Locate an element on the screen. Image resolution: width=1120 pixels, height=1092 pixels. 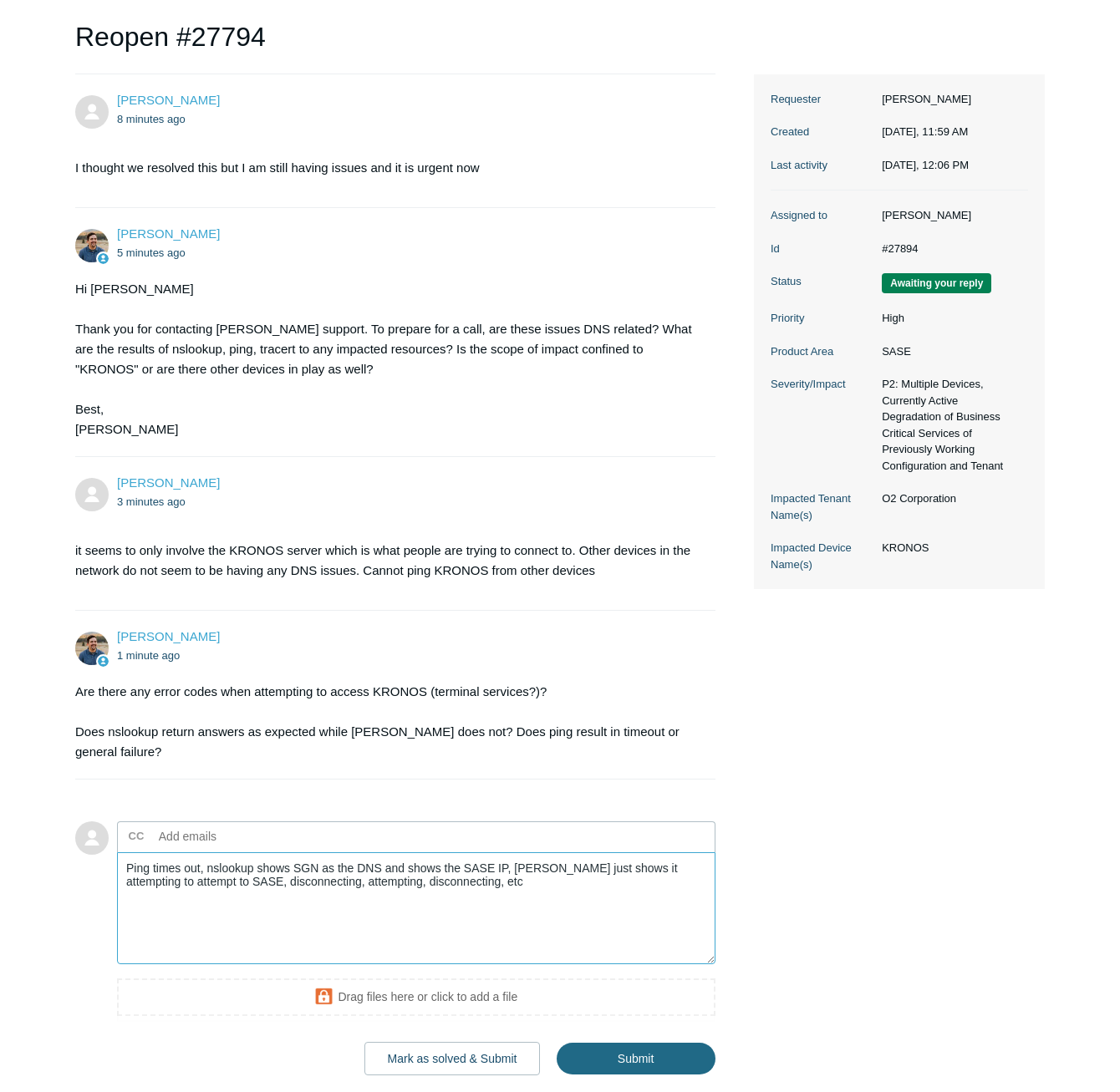
dd: High is located at coordinates (950, 319).